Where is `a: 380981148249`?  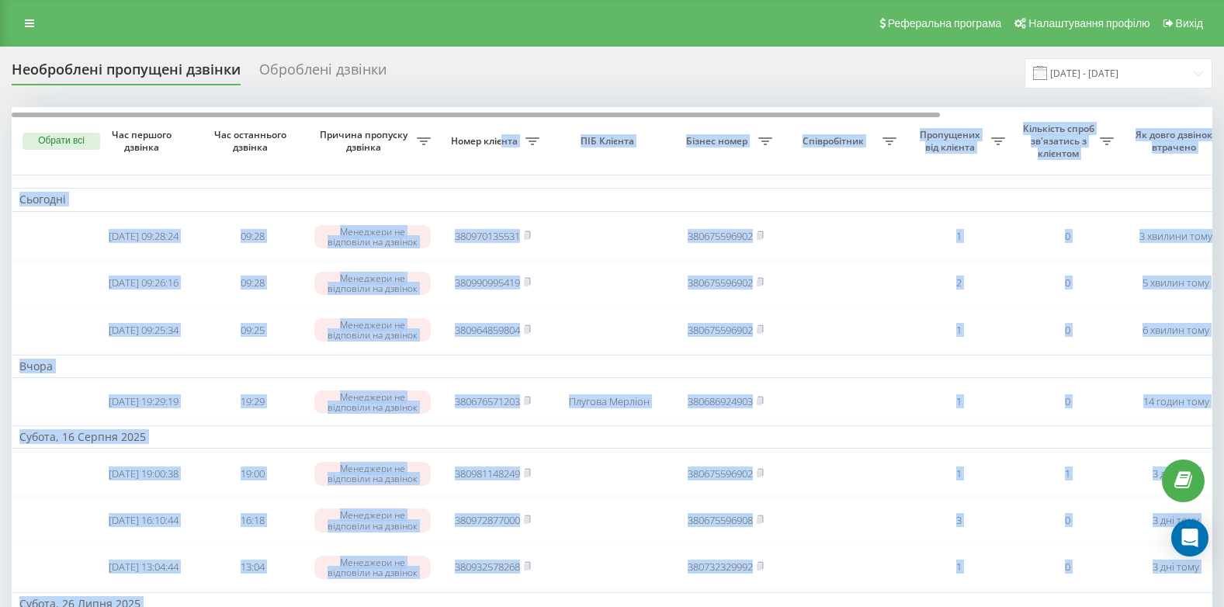 a: 380981148249 is located at coordinates (487, 473).